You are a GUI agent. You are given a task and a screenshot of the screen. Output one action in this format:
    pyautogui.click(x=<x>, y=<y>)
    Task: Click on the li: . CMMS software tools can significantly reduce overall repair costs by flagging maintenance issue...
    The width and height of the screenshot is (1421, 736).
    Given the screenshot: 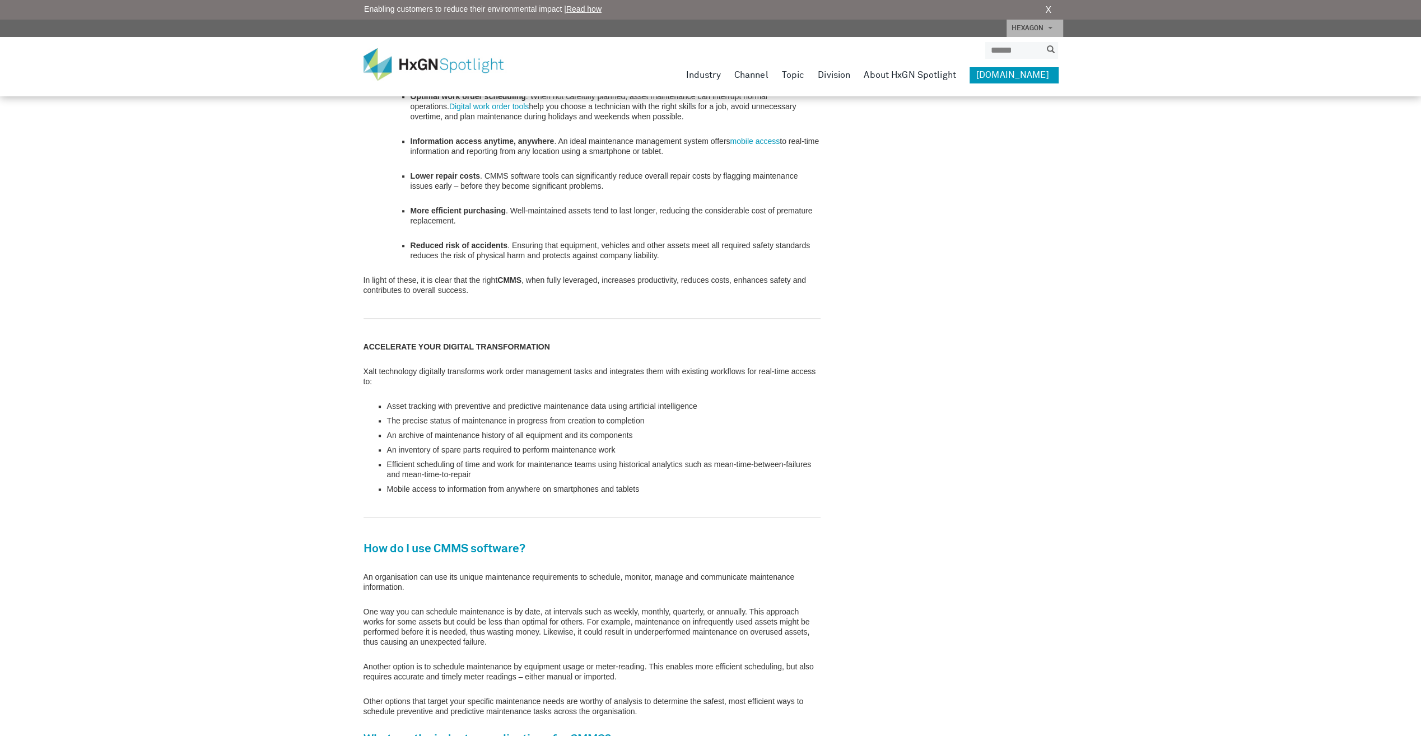 What is the action you would take?
    pyautogui.click(x=615, y=181)
    